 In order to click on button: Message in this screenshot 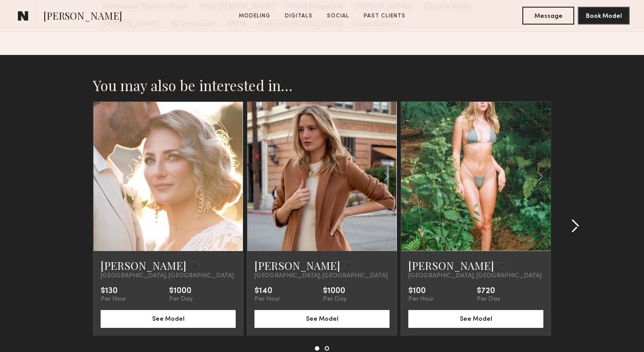, I will do `click(548, 16)`.